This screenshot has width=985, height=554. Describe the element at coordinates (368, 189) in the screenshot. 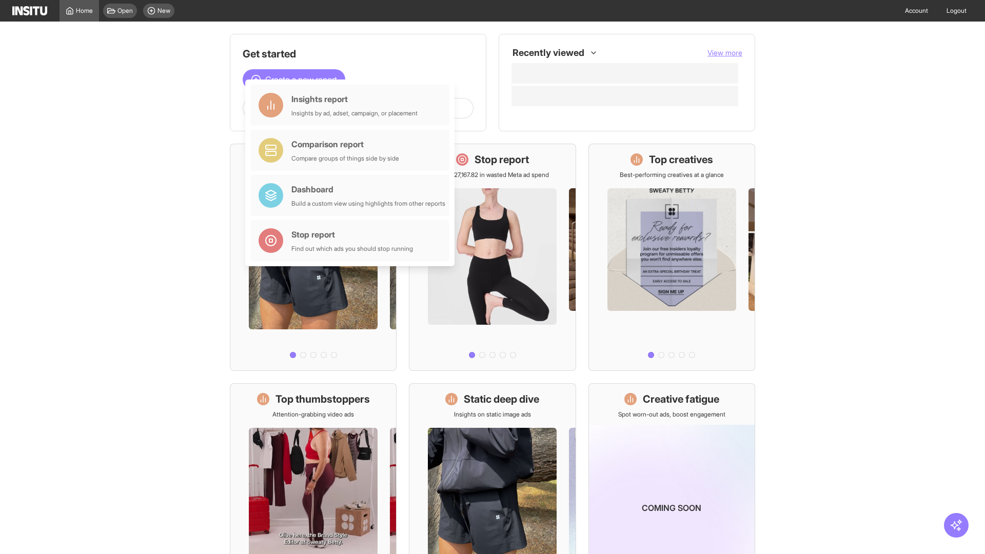

I see `div: Dashboard` at that location.